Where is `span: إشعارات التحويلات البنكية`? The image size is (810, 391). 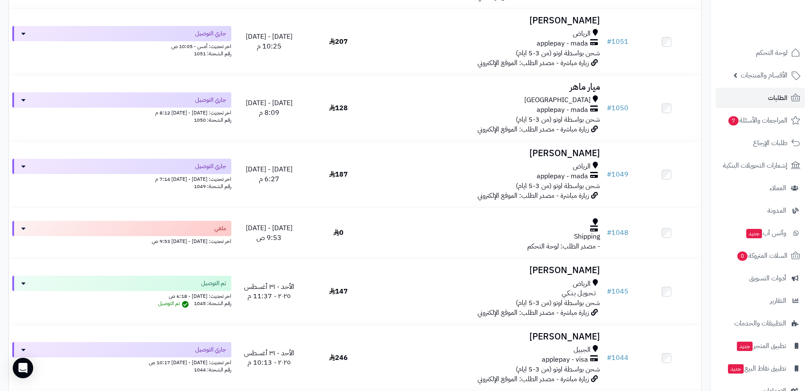 span: إشعارات التحويلات البنكية is located at coordinates (755, 165).